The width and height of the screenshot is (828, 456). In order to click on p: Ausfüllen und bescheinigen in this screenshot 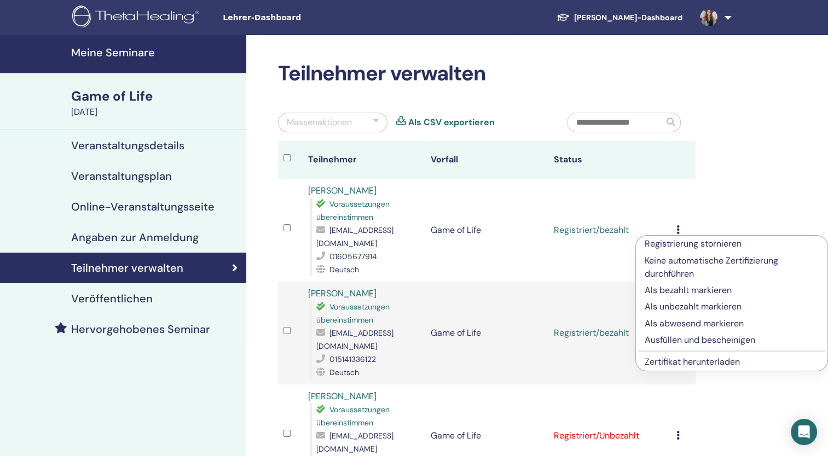, I will do `click(731, 340)`.